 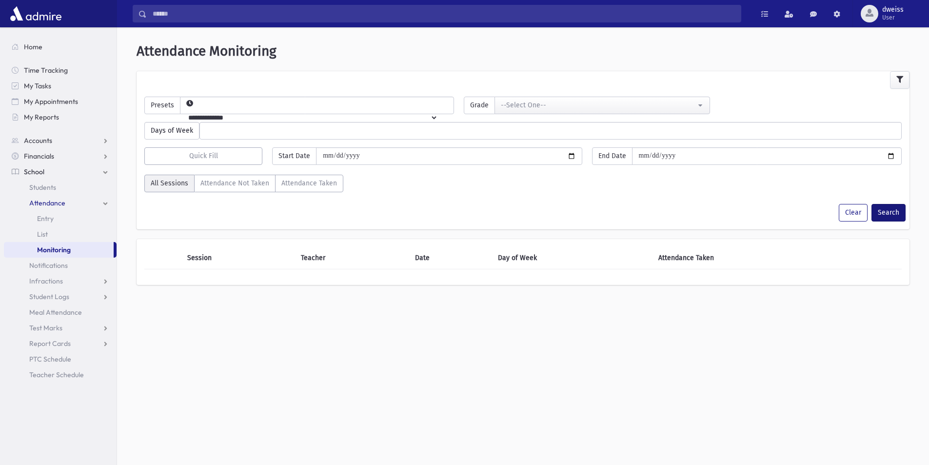 What do you see at coordinates (60, 218) in the screenshot?
I see `a: Entry` at bounding box center [60, 218].